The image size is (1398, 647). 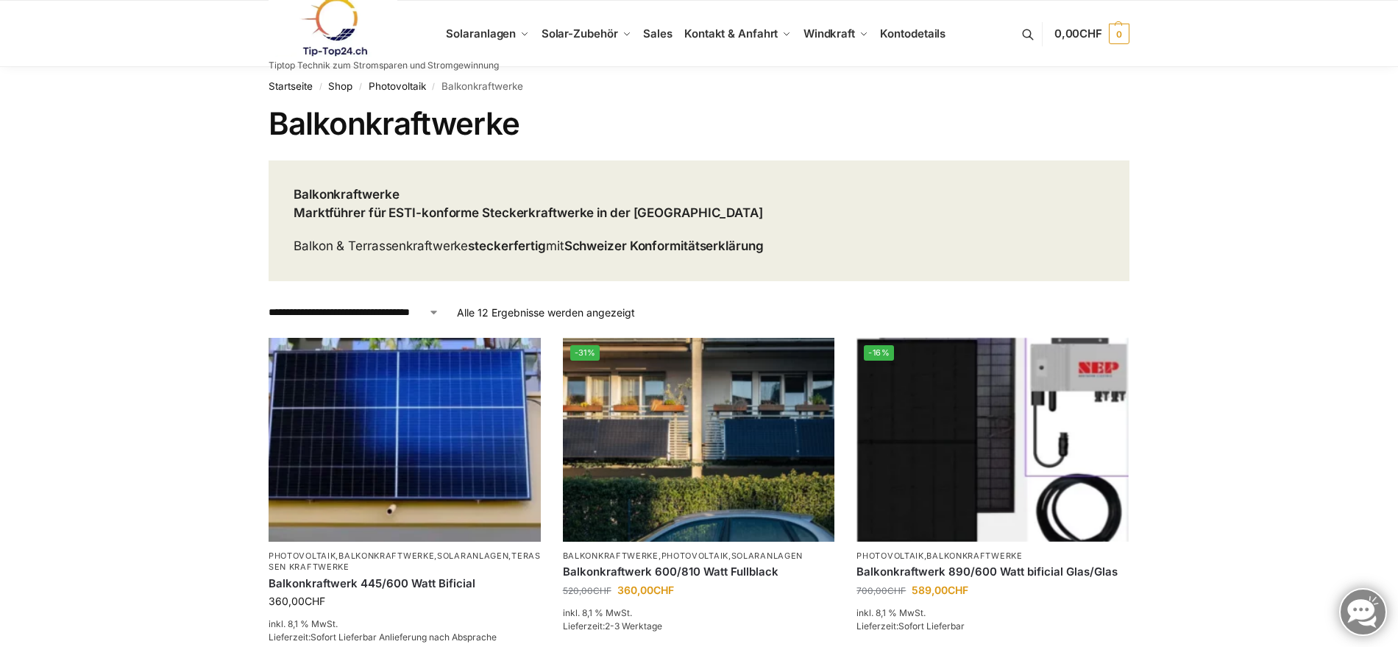 What do you see at coordinates (291, 86) in the screenshot?
I see `a: Startseite` at bounding box center [291, 86].